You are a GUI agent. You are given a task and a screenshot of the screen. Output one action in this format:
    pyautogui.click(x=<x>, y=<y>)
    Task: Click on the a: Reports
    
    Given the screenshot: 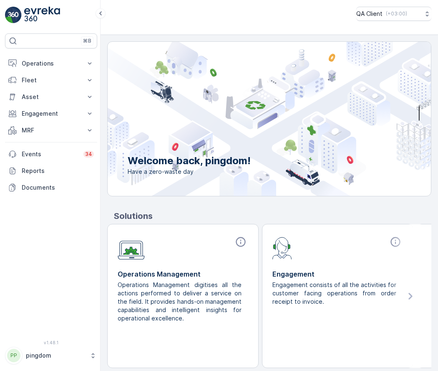 What is the action you would take?
    pyautogui.click(x=51, y=171)
    